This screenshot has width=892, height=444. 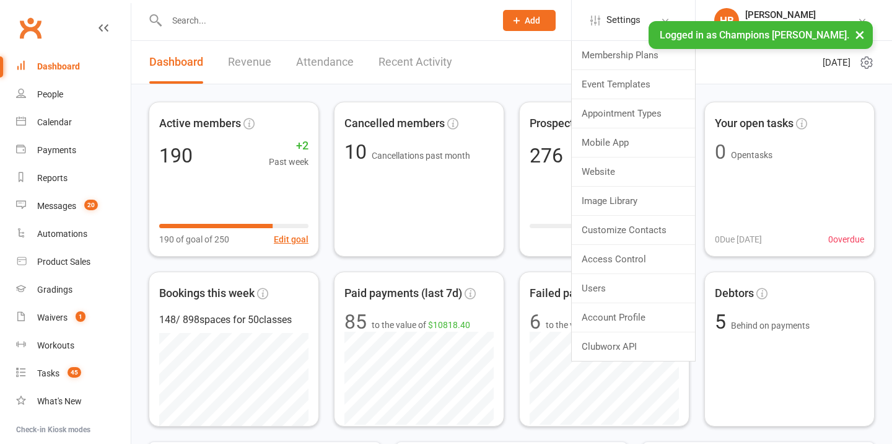 What do you see at coordinates (56, 206) in the screenshot?
I see `div: Messages` at bounding box center [56, 206].